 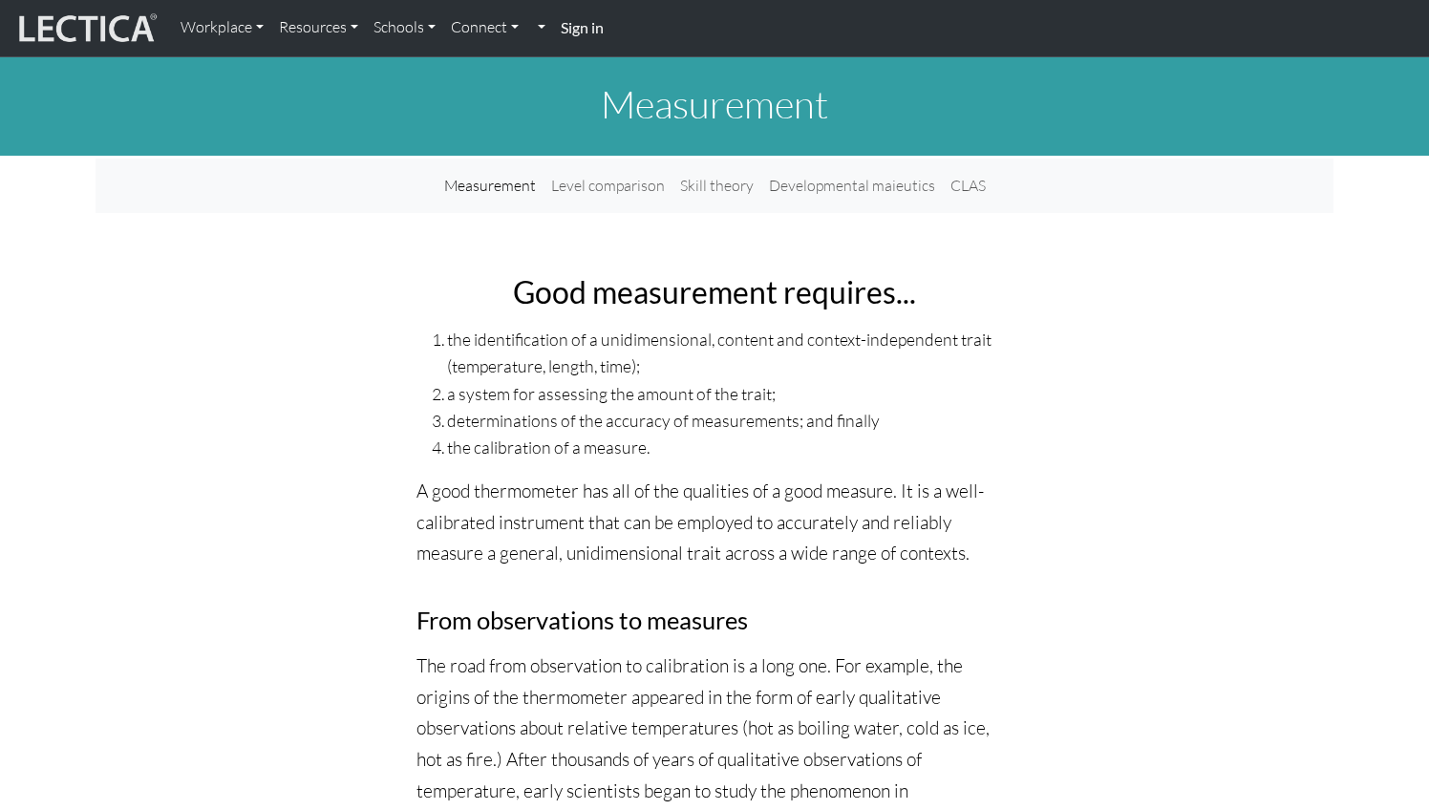 I want to click on h2: Good measurement requires..., so click(x=715, y=292).